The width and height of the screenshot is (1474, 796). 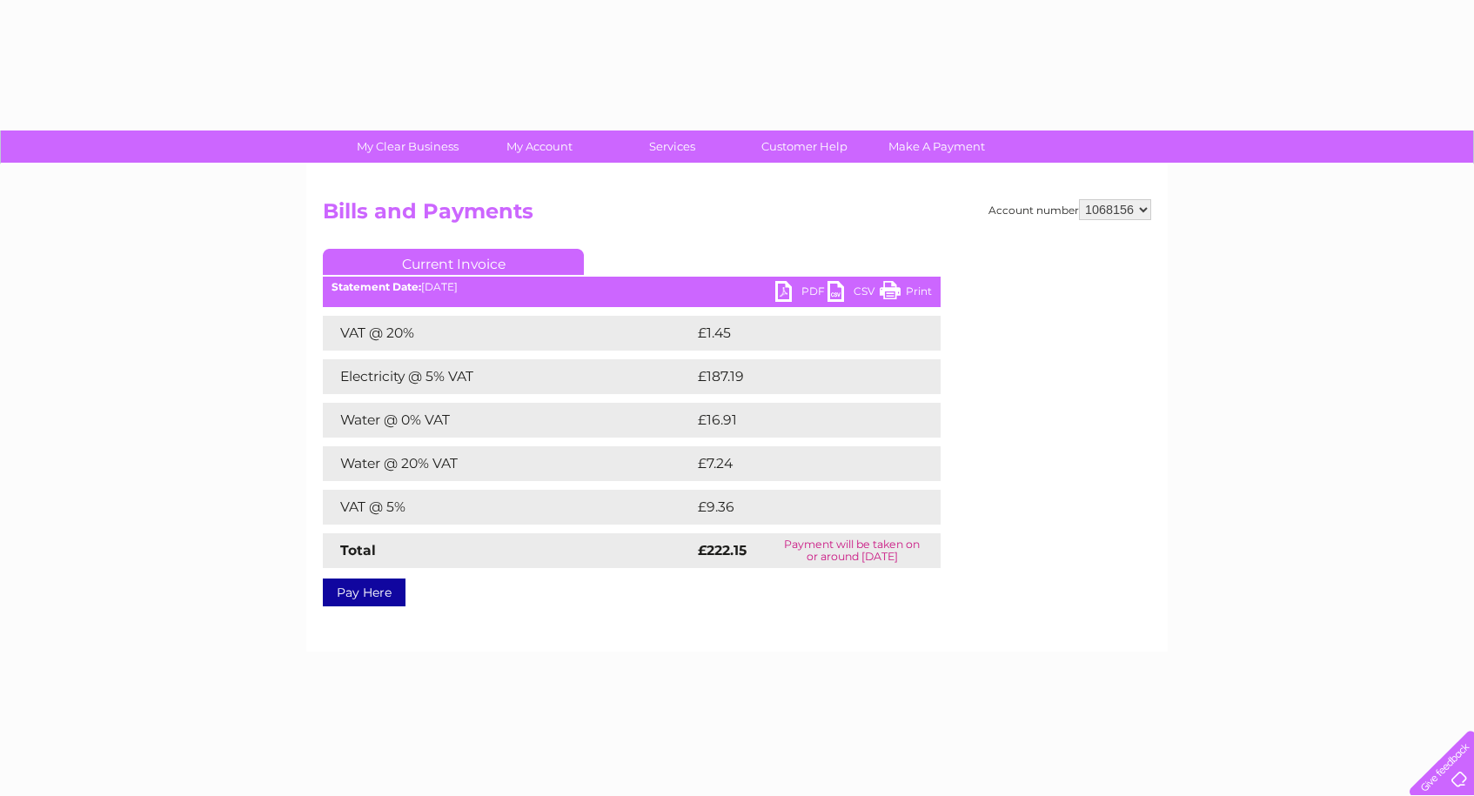 I want to click on h2: Bills and Payments, so click(x=737, y=216).